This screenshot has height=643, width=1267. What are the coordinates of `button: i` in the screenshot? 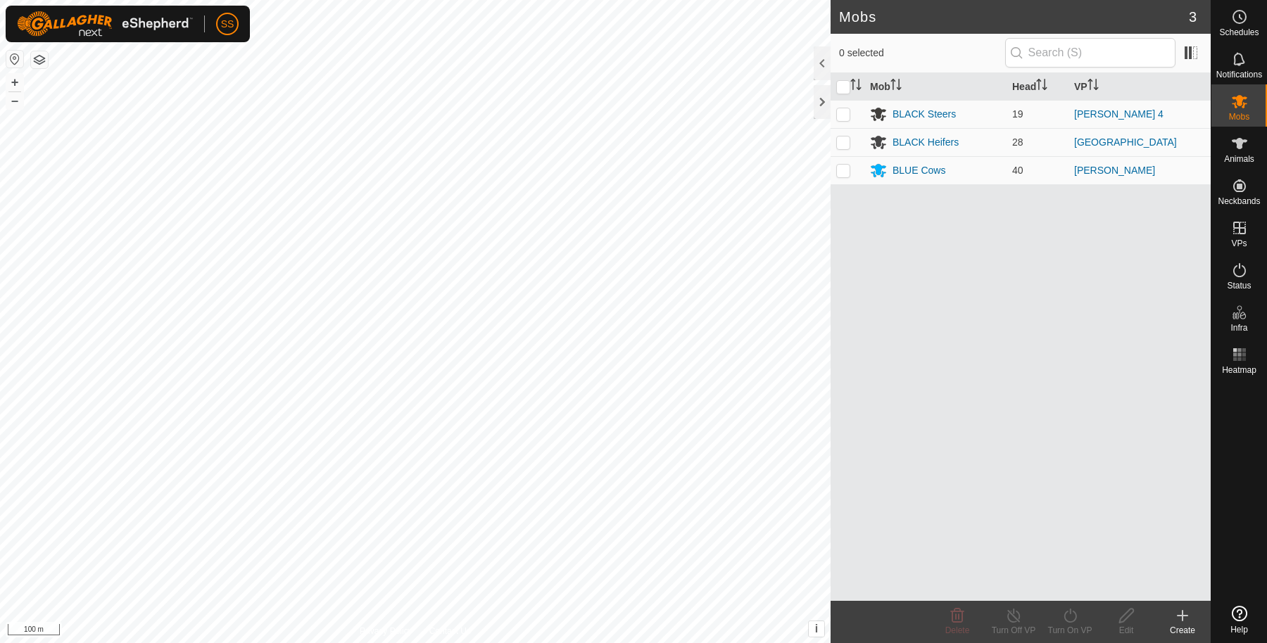 It's located at (816, 629).